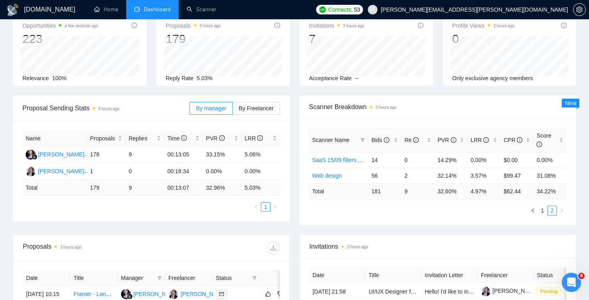 Image resolution: width=589 pixels, height=300 pixels. What do you see at coordinates (331, 140) in the screenshot?
I see `span: Scanner Name` at bounding box center [331, 140].